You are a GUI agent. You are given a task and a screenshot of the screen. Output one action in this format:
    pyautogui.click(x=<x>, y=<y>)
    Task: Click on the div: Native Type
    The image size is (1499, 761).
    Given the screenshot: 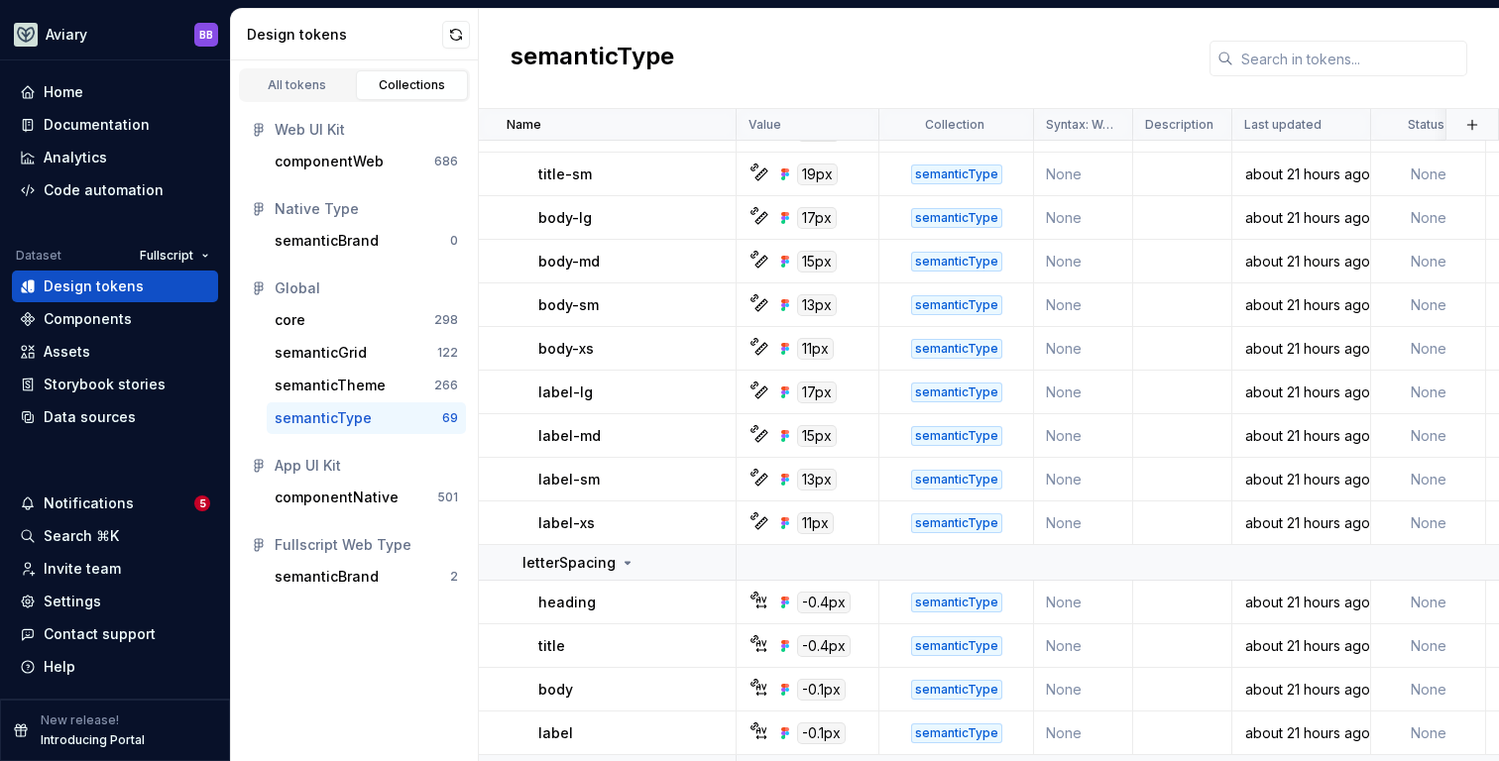 What is the action you would take?
    pyautogui.click(x=366, y=209)
    